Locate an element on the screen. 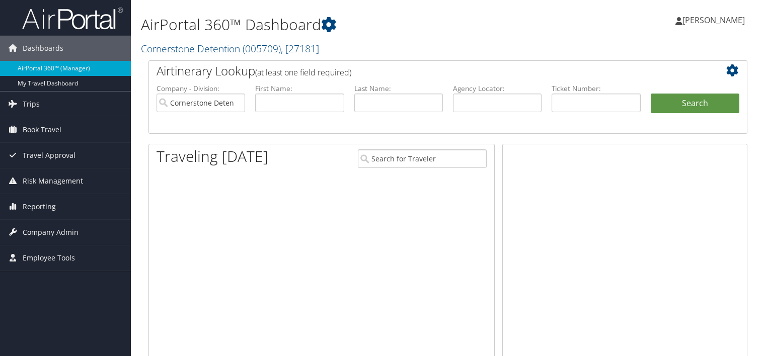 The height and width of the screenshot is (356, 765). span: Company Admin is located at coordinates (50, 233).